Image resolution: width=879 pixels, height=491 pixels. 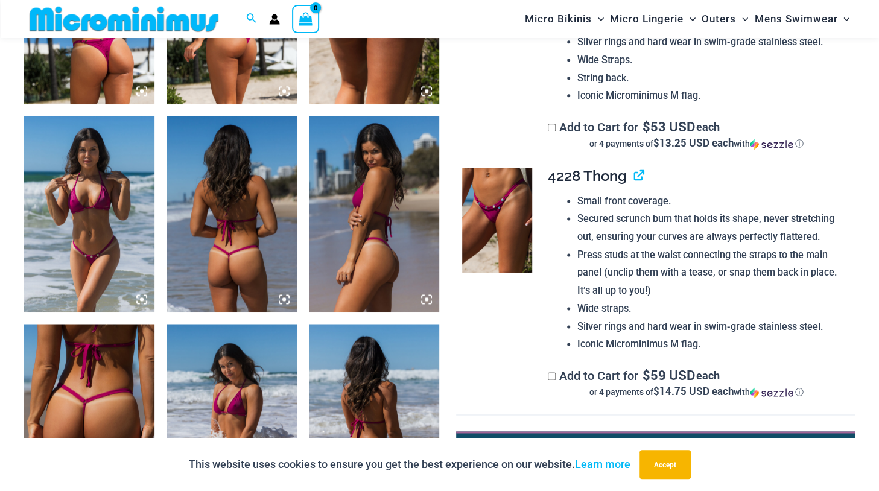 I want to click on span: $14.75 USD each, so click(x=693, y=391).